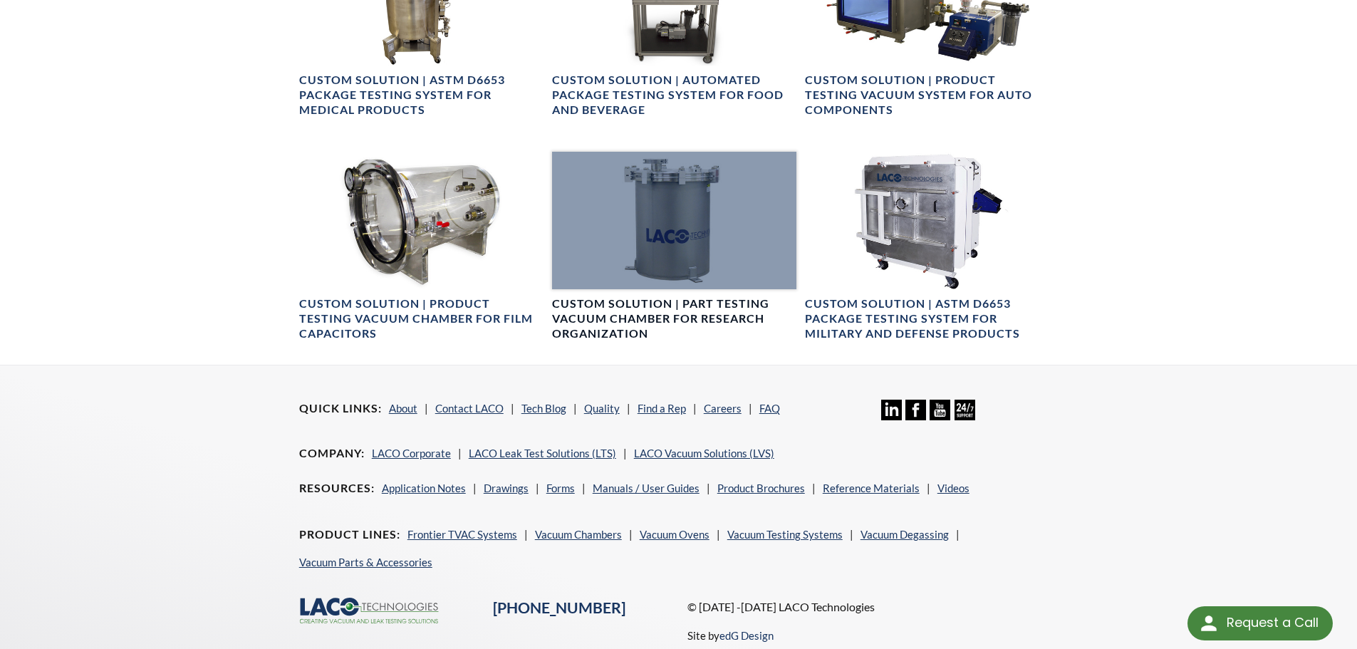 This screenshot has width=1357, height=649. Describe the element at coordinates (337, 488) in the screenshot. I see `h4: Resources` at that location.